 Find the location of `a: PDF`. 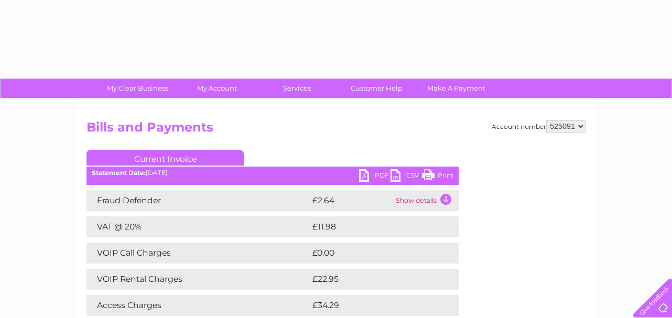

a: PDF is located at coordinates (375, 177).